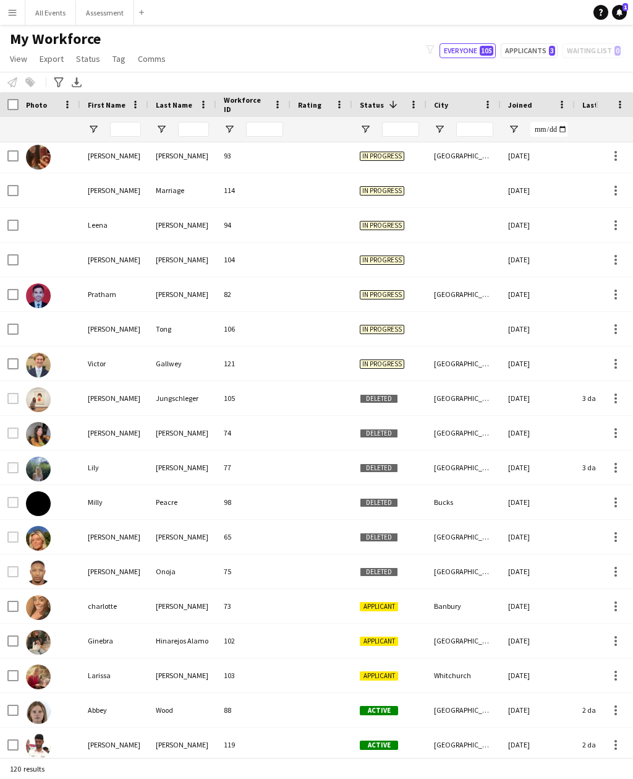 This screenshot has width=633, height=779. What do you see at coordinates (379, 606) in the screenshot?
I see `span: Applicant` at bounding box center [379, 606].